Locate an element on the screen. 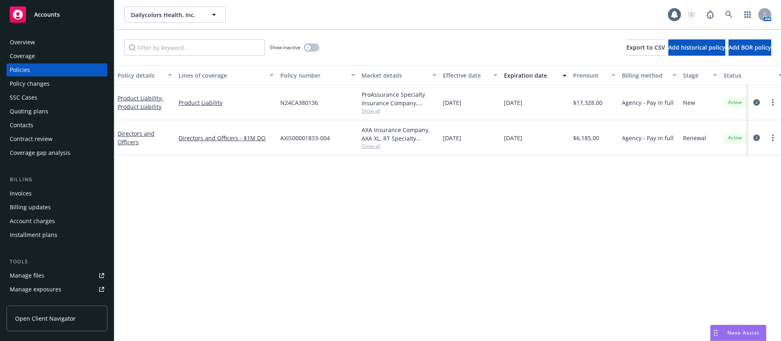 Image resolution: width=781 pixels, height=341 pixels. a: Overview is located at coordinates (57, 42).